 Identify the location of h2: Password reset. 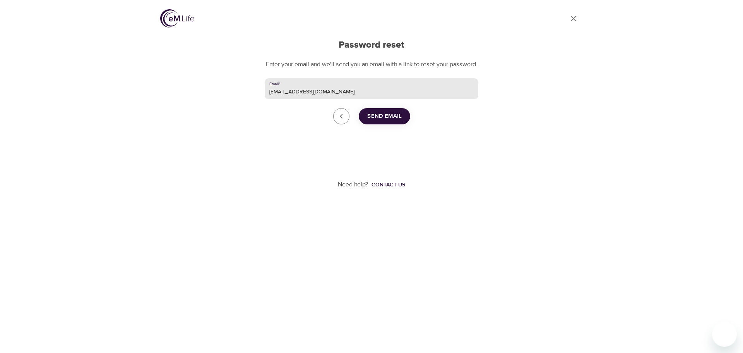
(372, 45).